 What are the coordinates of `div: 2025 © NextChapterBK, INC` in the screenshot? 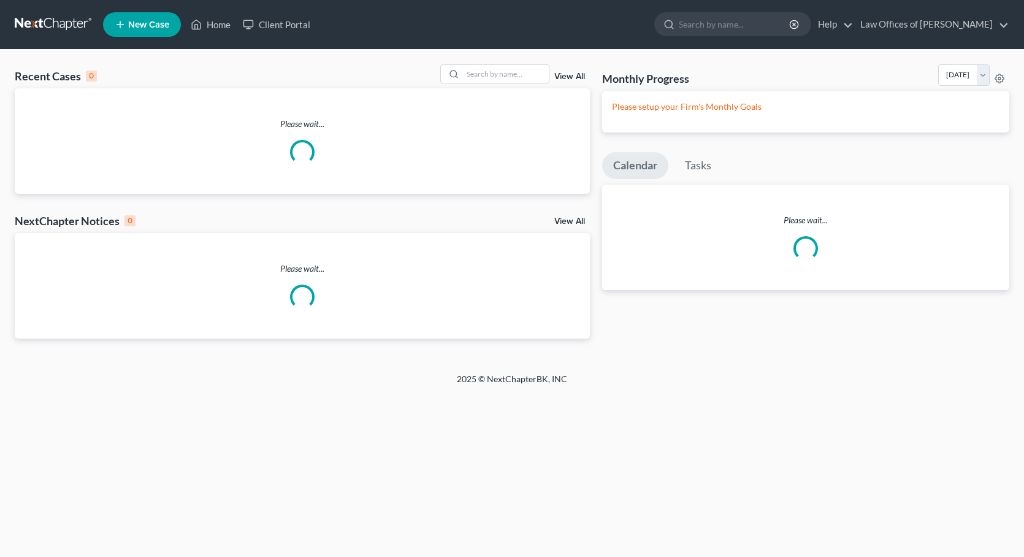 It's located at (512, 384).